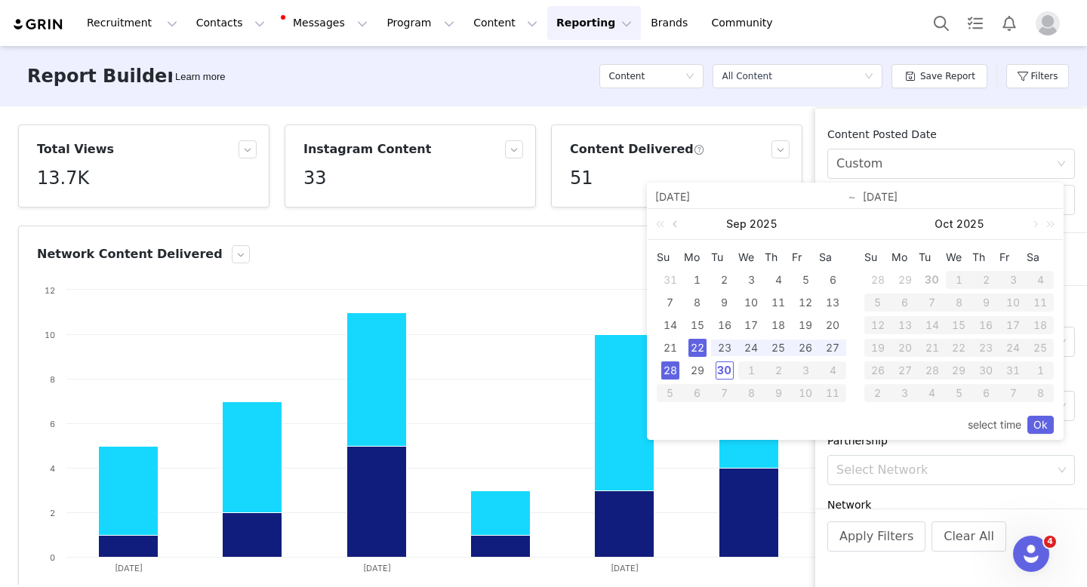  Describe the element at coordinates (50, 335) in the screenshot. I see `text: 10` at that location.